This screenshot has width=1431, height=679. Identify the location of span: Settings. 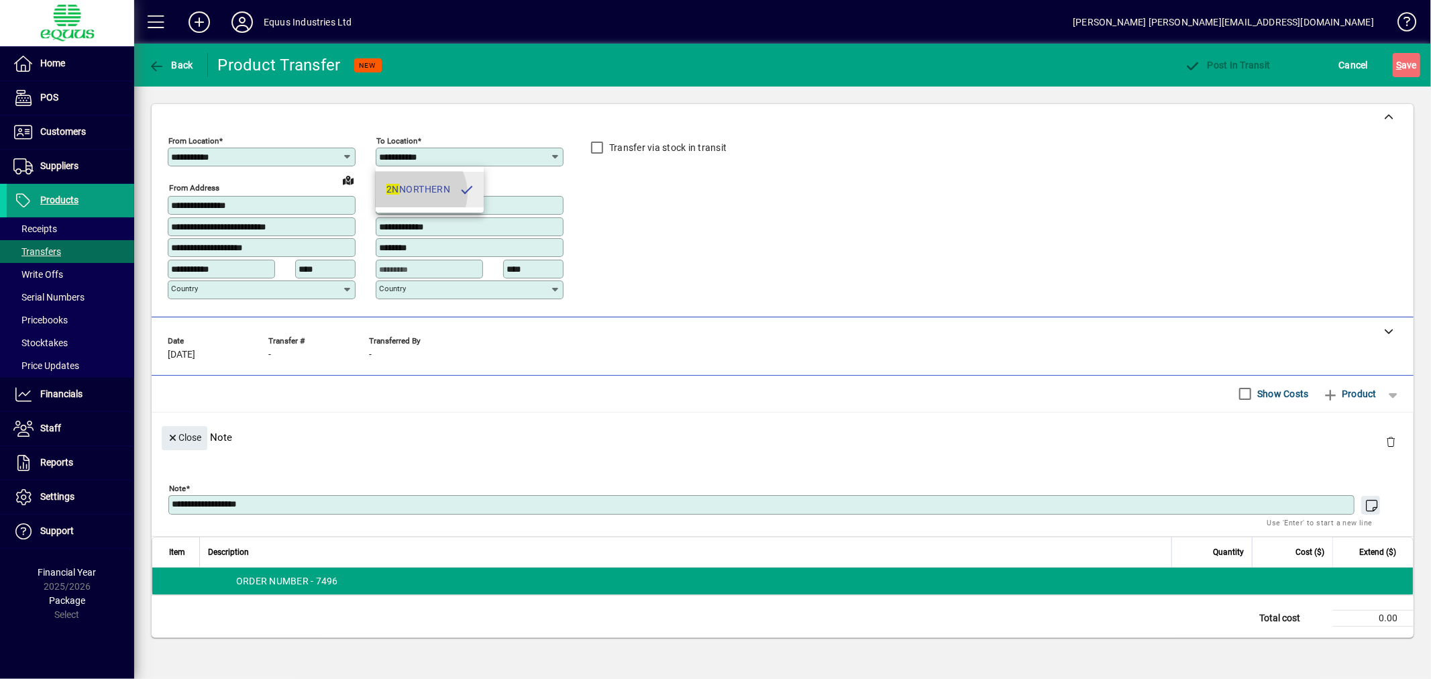
(57, 496).